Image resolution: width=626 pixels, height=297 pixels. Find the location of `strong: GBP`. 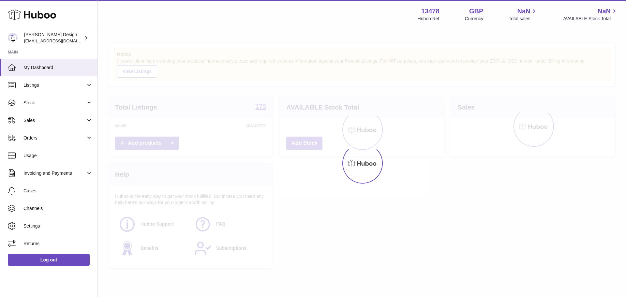

strong: GBP is located at coordinates (476, 11).